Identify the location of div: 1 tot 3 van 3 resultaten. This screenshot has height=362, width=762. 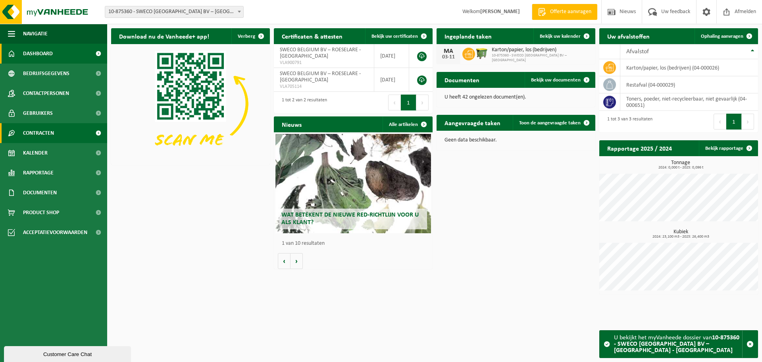
(628, 121).